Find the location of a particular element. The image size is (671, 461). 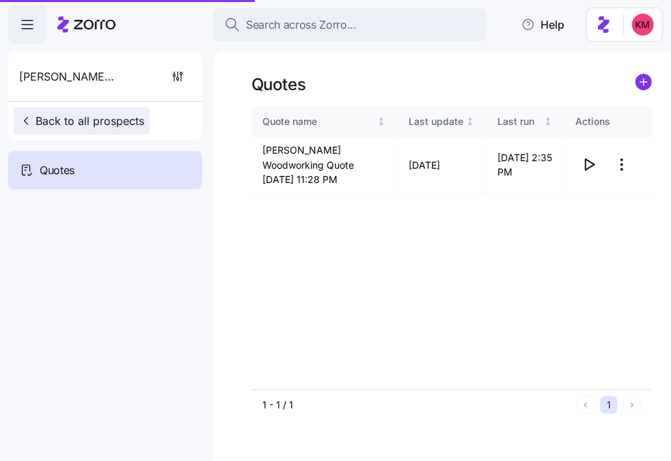

button: 1 is located at coordinates (609, 405).